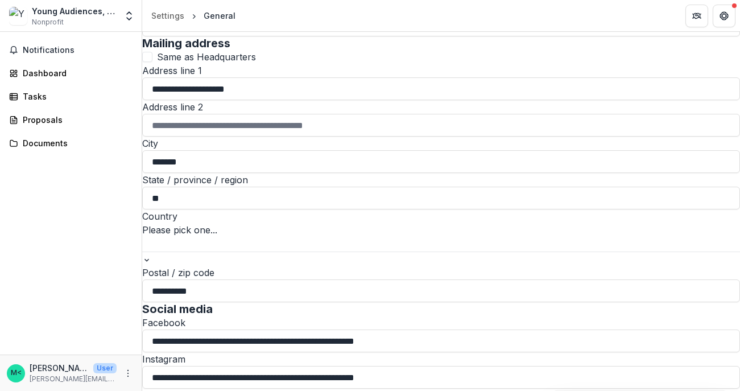  I want to click on div: General, so click(220, 15).